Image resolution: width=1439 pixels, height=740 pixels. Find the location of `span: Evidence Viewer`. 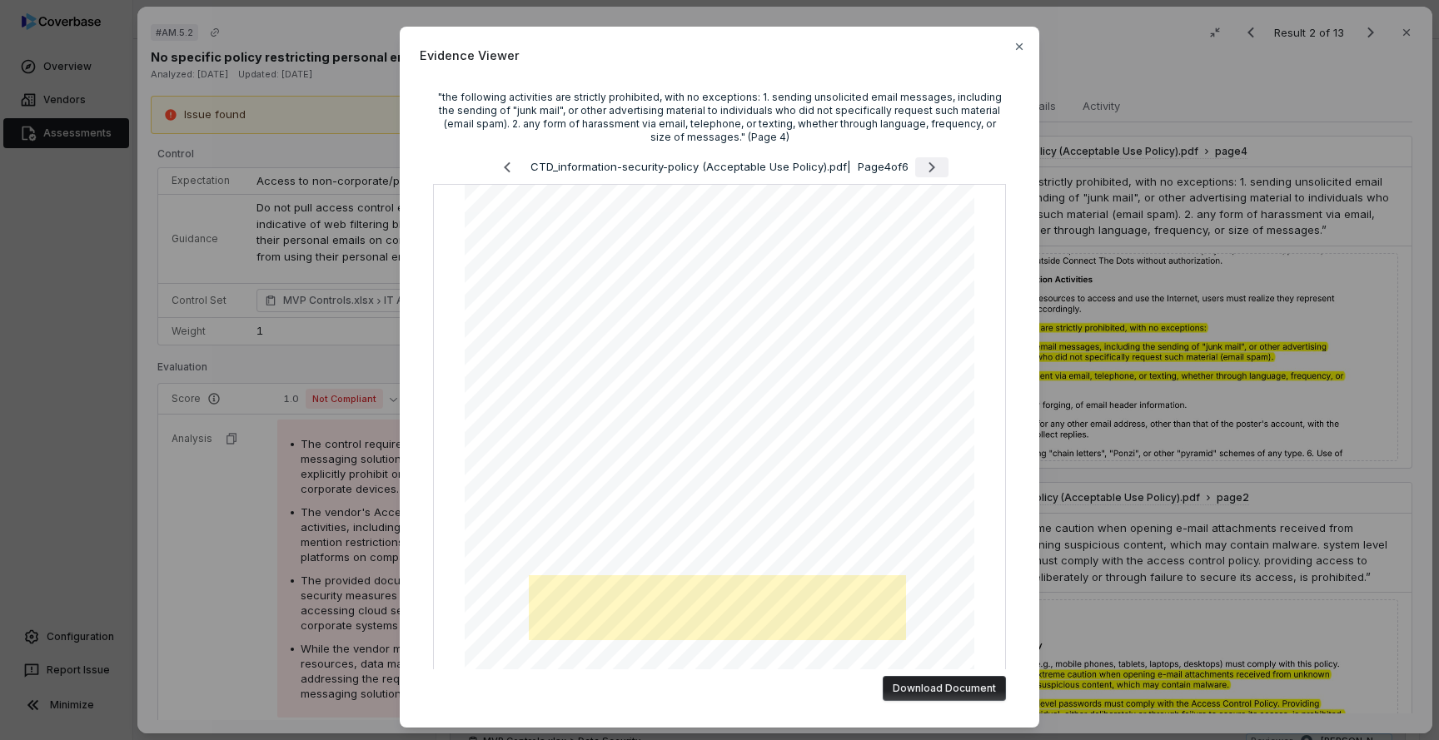

span: Evidence Viewer is located at coordinates (720, 55).